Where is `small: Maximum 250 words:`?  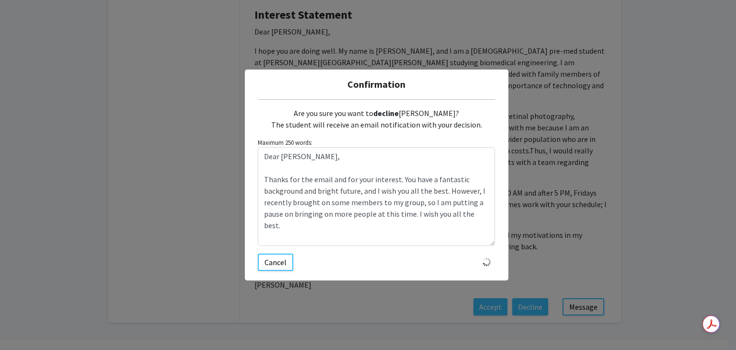
small: Maximum 250 words: is located at coordinates (376, 142).